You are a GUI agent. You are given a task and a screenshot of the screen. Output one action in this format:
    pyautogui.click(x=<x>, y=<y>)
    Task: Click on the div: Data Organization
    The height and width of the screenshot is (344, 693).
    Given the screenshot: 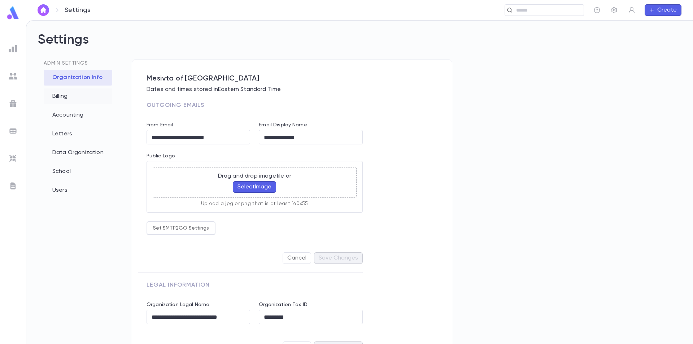 What is the action you would take?
    pyautogui.click(x=78, y=153)
    